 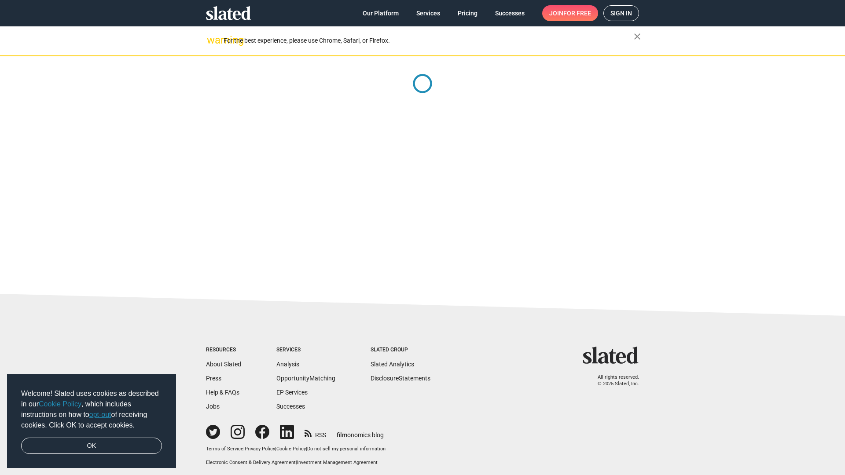 I want to click on a: Our Platform, so click(x=380, y=13).